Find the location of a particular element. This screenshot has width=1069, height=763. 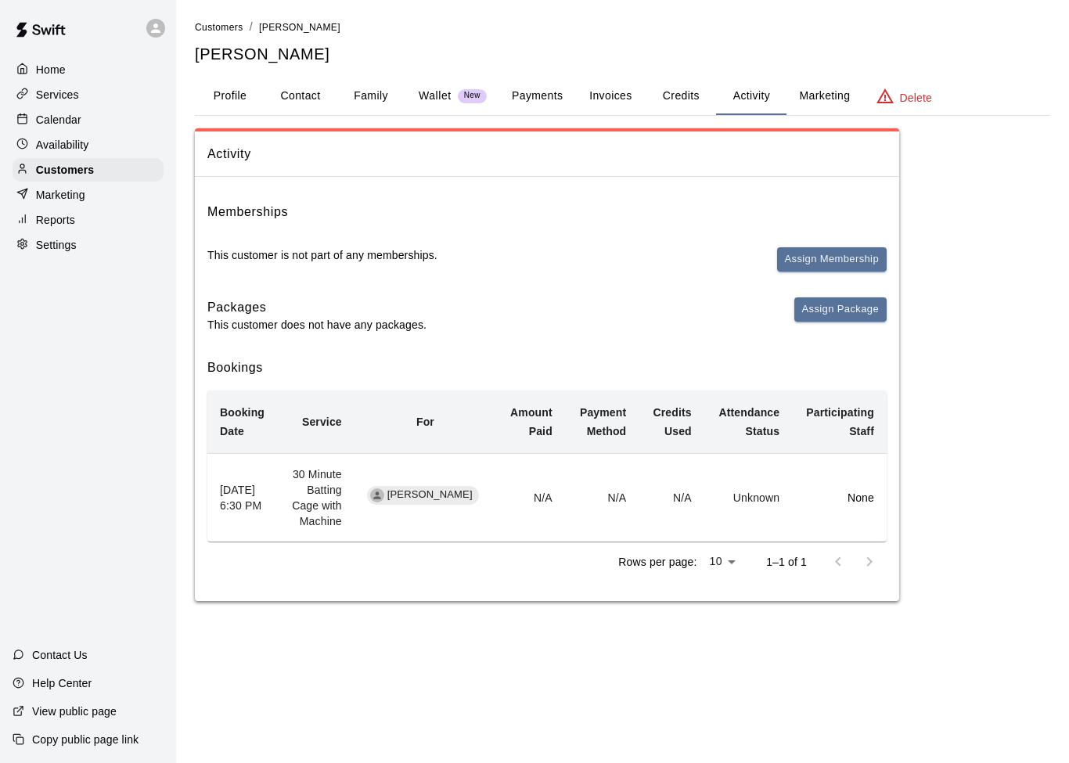

p: Rows per page: is located at coordinates (658, 562).